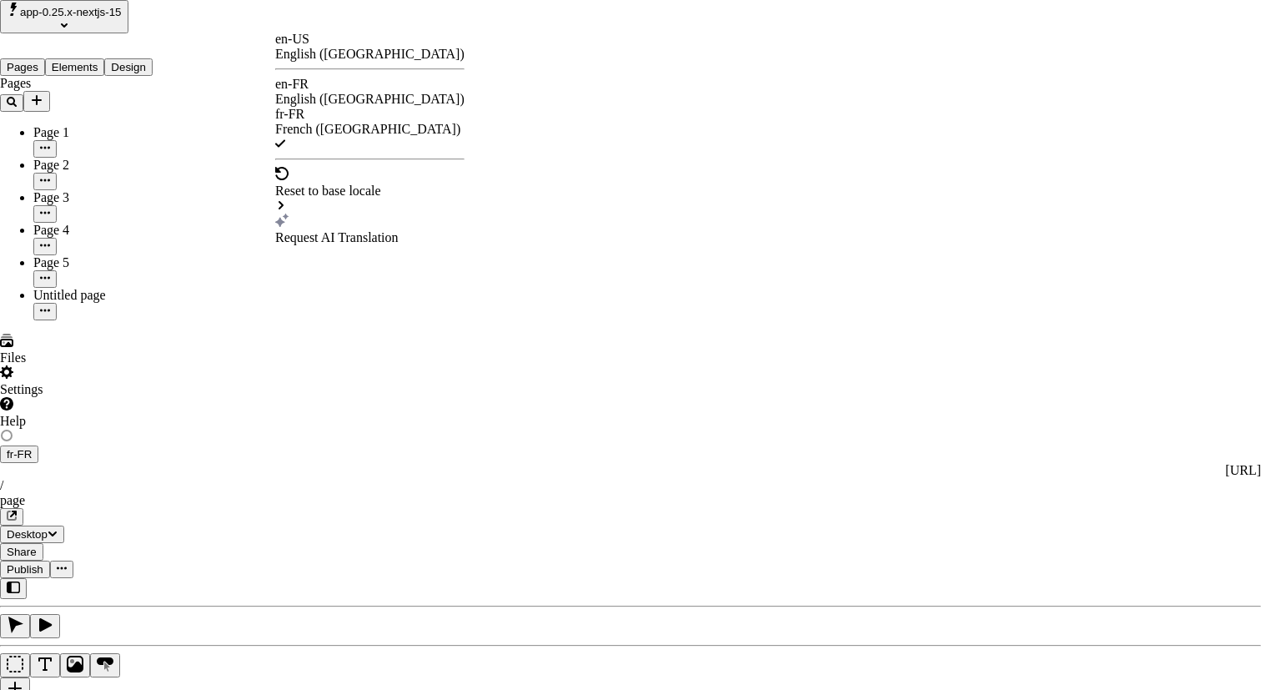 Image resolution: width=1261 pixels, height=690 pixels. Describe the element at coordinates (125, 21) in the screenshot. I see `p: Cookie Test Route` at that location.